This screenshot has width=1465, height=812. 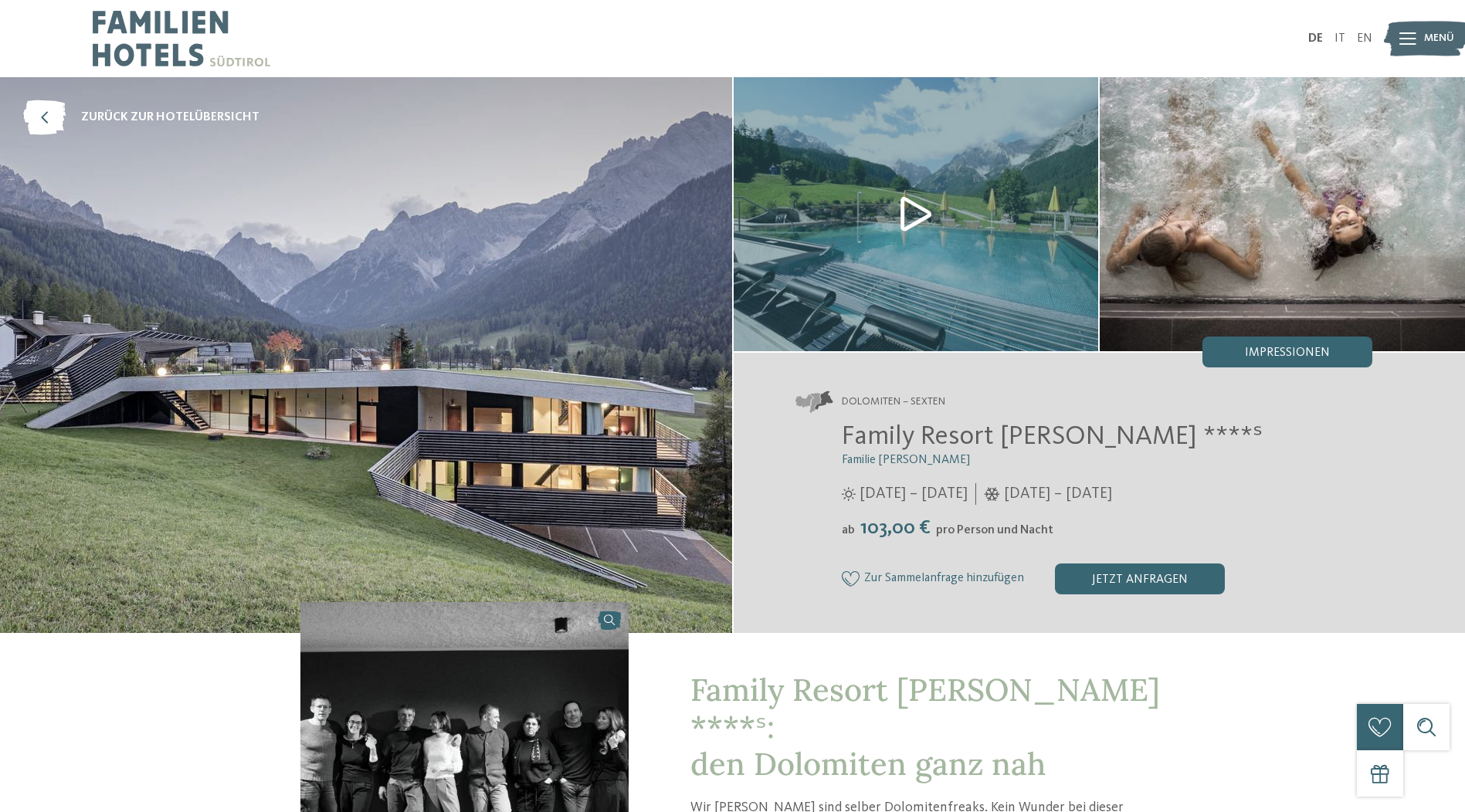 What do you see at coordinates (1315, 39) in the screenshot?
I see `a: DE` at bounding box center [1315, 39].